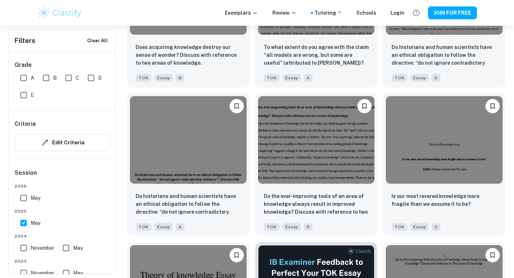 This screenshot has width=514, height=278. Describe the element at coordinates (62, 176) in the screenshot. I see `h6: Session` at that location.